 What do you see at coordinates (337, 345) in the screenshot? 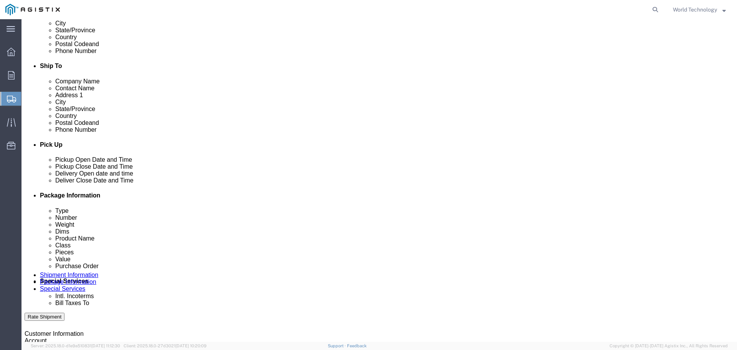
I see `a: Support` at bounding box center [337, 345].